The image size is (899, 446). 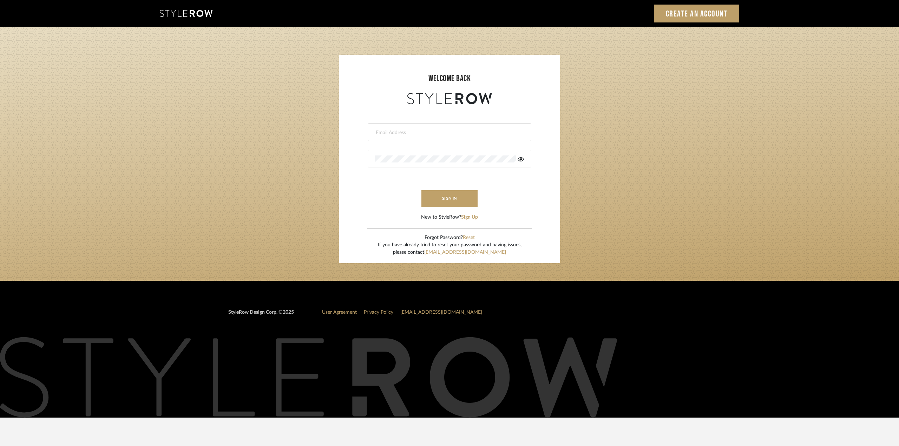 What do you see at coordinates (261, 315) in the screenshot?
I see `div: StyleRow Design Corp. ©2025` at bounding box center [261, 315].